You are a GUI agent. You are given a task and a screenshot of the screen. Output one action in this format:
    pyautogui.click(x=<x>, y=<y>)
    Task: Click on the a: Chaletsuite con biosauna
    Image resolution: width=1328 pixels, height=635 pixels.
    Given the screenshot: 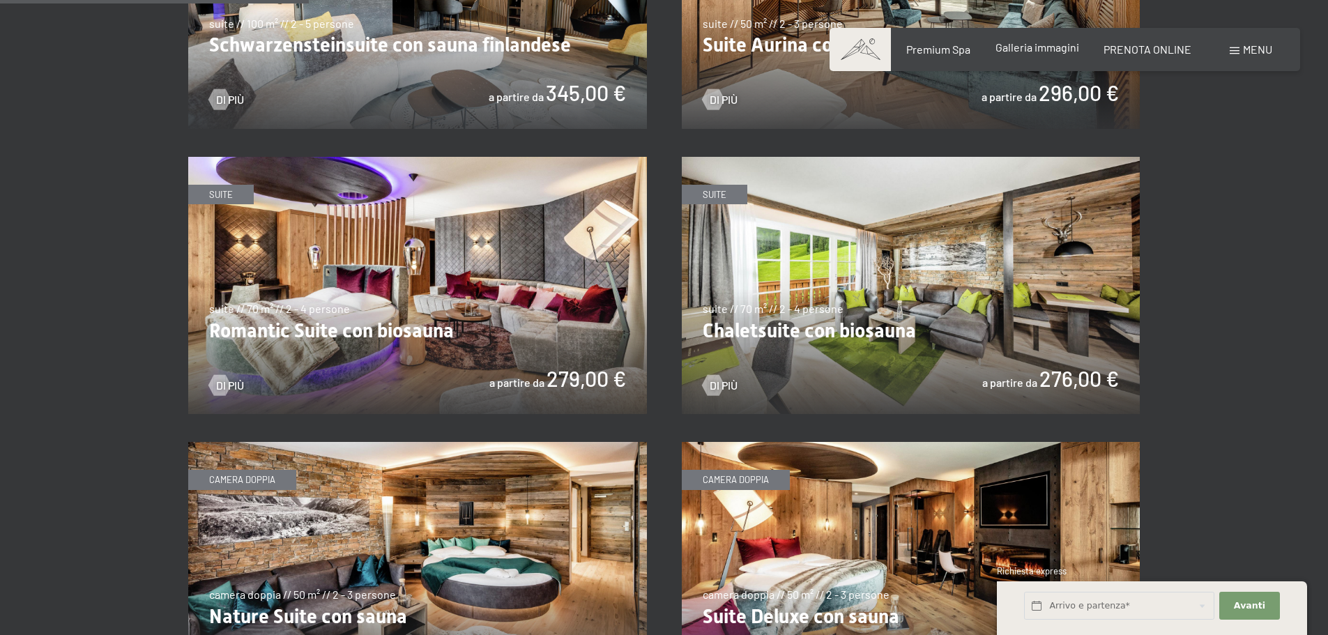 What is the action you would take?
    pyautogui.click(x=911, y=162)
    